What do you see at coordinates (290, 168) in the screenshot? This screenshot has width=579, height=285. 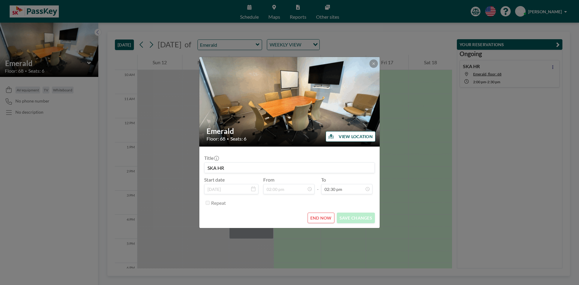 I see `input: (No title)` at bounding box center [290, 168].